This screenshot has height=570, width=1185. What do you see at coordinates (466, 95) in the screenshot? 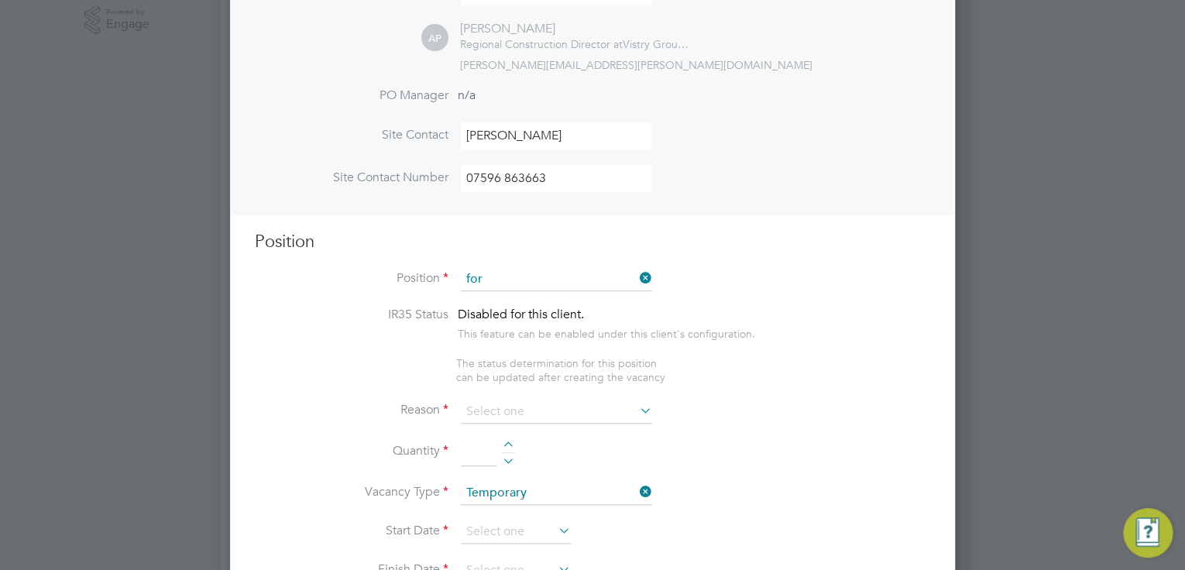
I see `span: n/a` at bounding box center [466, 95].